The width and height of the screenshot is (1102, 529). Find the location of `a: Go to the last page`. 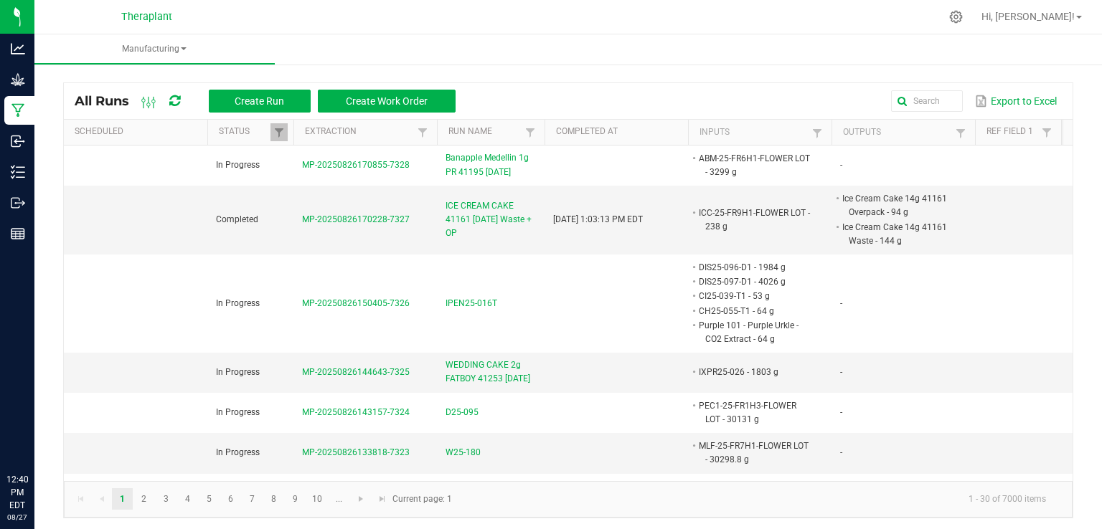

a: Go to the last page is located at coordinates (382, 499).